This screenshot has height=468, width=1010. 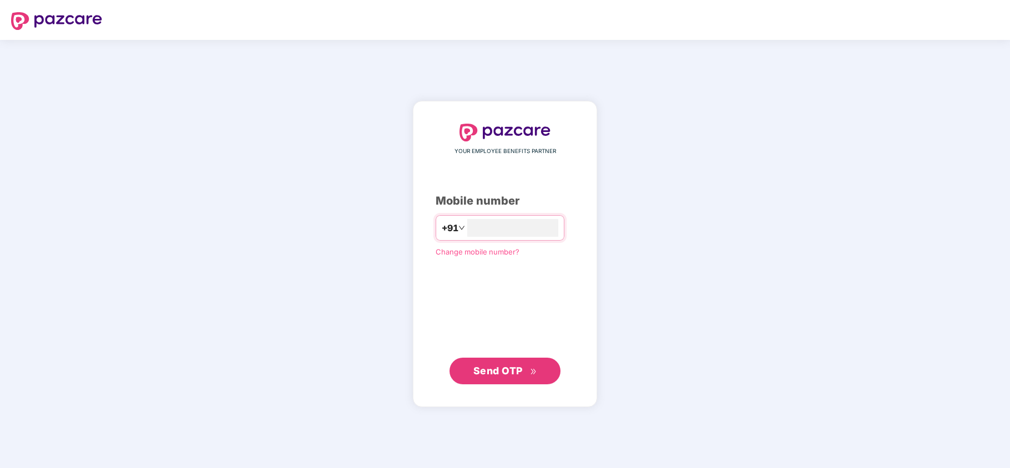 What do you see at coordinates (498, 371) in the screenshot?
I see `span: Send OTP` at bounding box center [498, 371].